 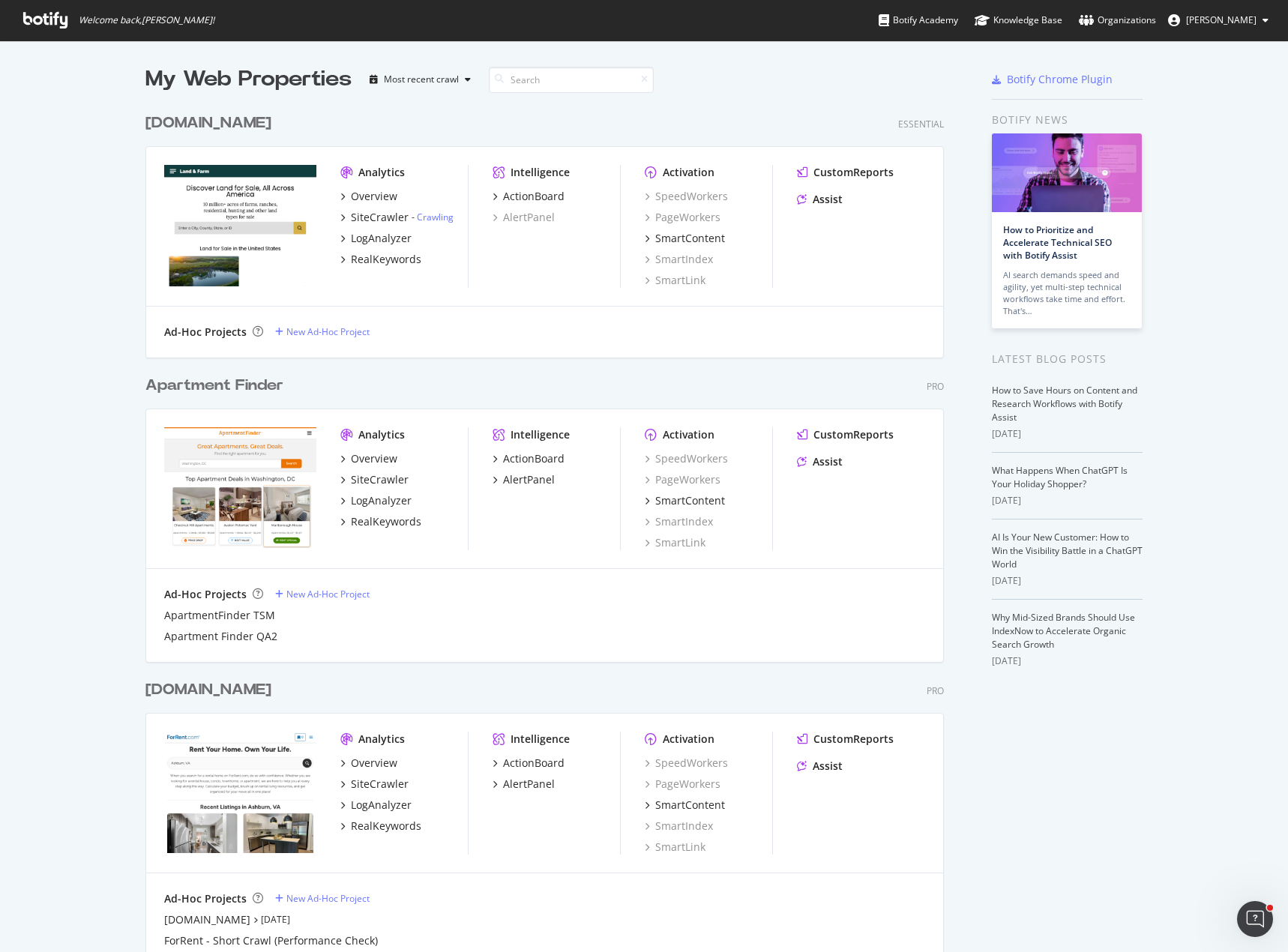 What do you see at coordinates (1064, 630) in the screenshot?
I see `a: Why Mid-Sized Brands Should Use IndexNow to Accelerate Organic Search Growth` at bounding box center [1064, 630].